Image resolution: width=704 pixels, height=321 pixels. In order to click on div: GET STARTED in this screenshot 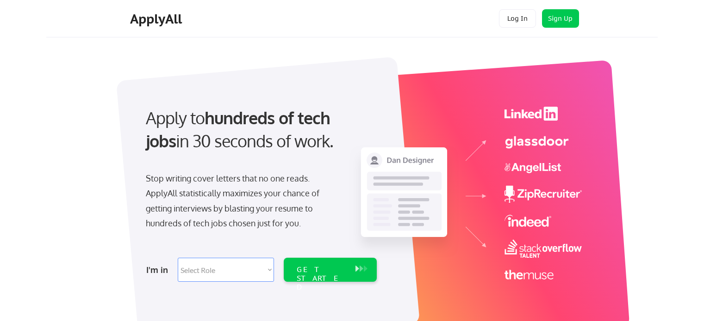, I will do `click(321, 279)`.